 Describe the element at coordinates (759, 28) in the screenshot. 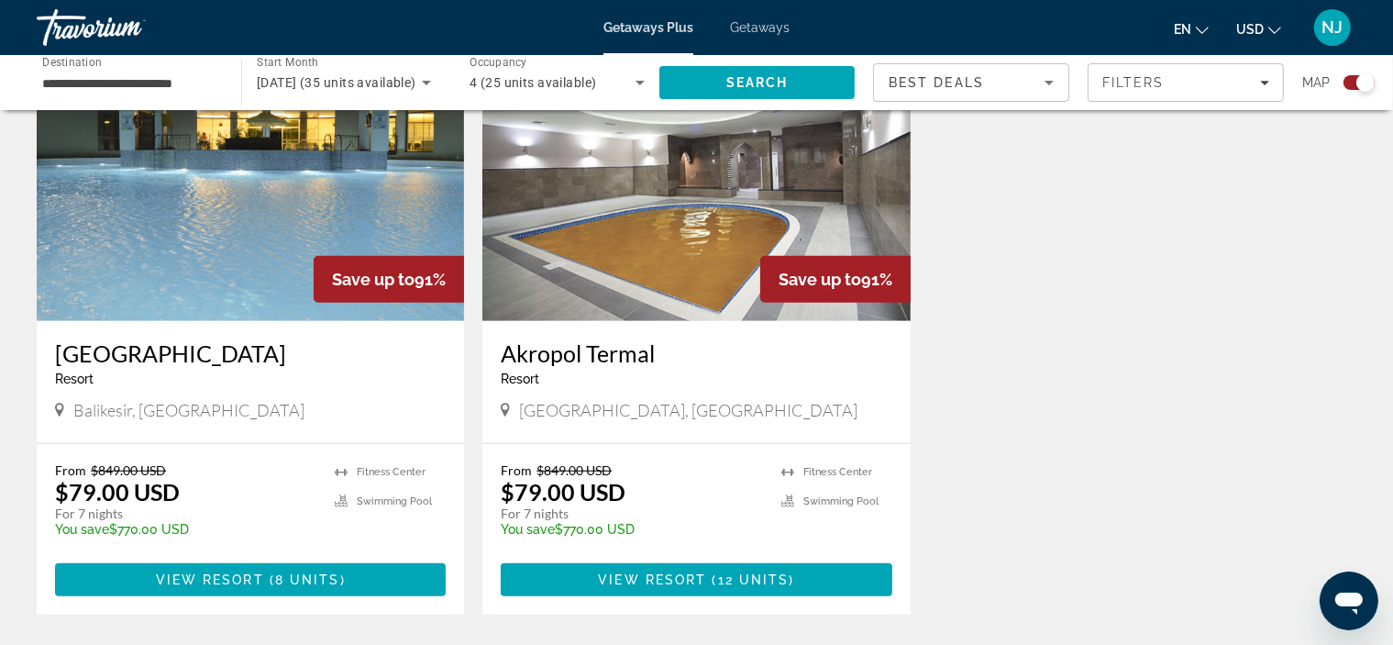

I see `span: Getaways` at that location.